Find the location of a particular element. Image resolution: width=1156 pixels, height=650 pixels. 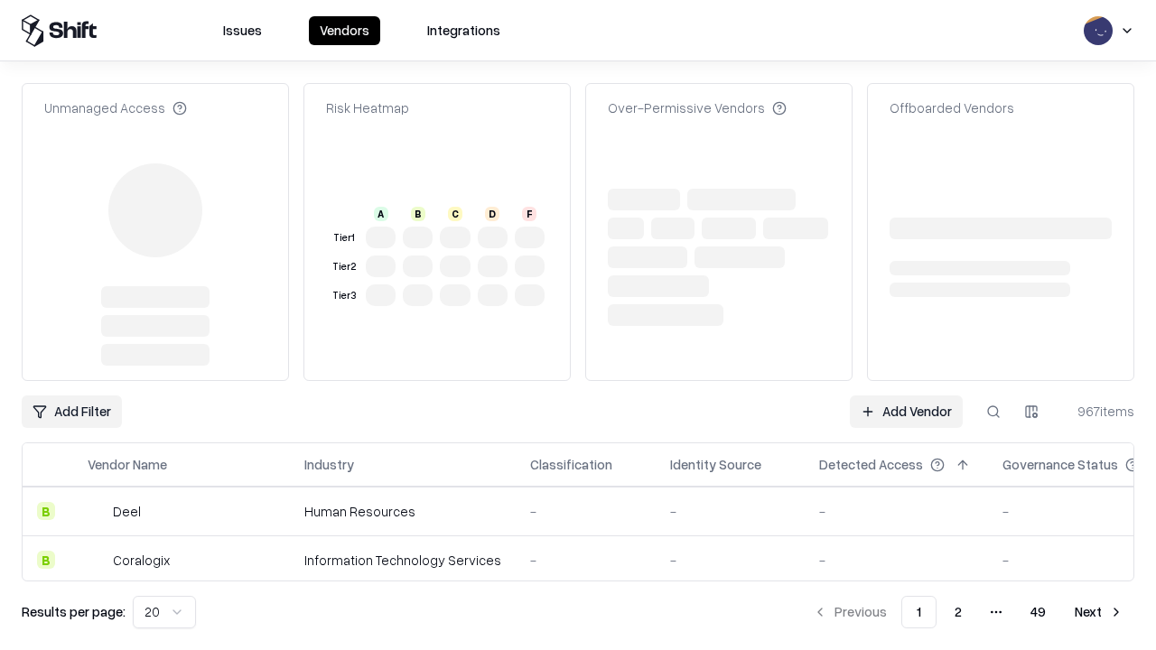

button: Add Filter is located at coordinates (71, 412).